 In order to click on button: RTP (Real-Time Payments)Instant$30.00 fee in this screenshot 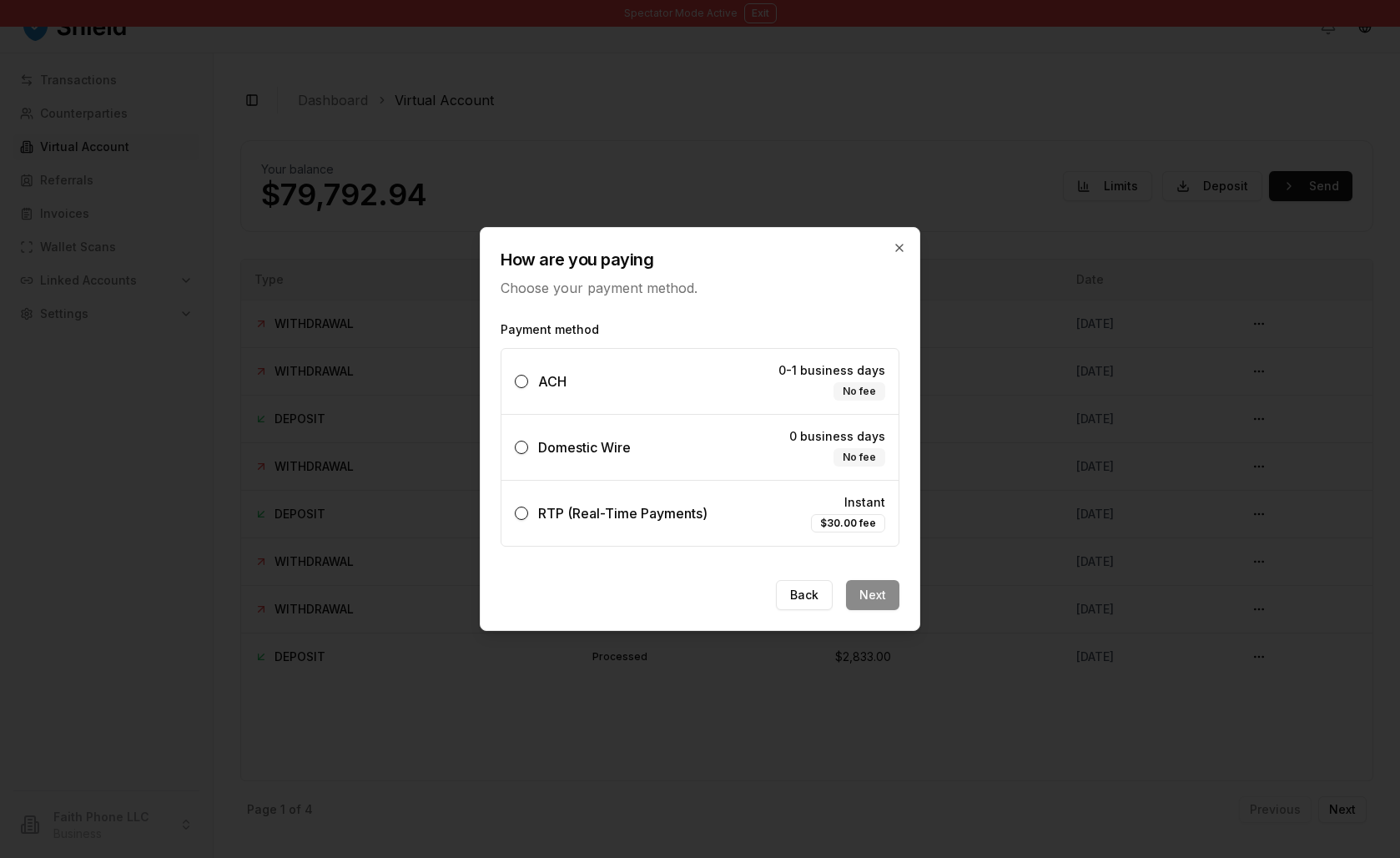, I will do `click(522, 513)`.